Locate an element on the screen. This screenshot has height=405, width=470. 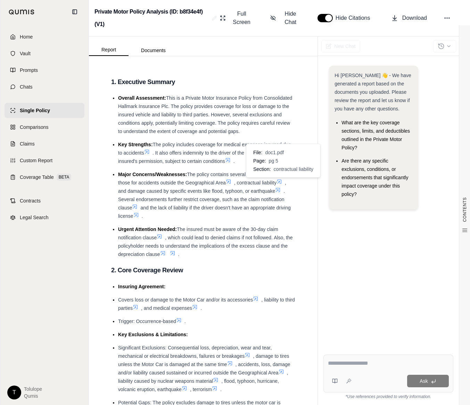
span: Chats is located at coordinates (26, 87).